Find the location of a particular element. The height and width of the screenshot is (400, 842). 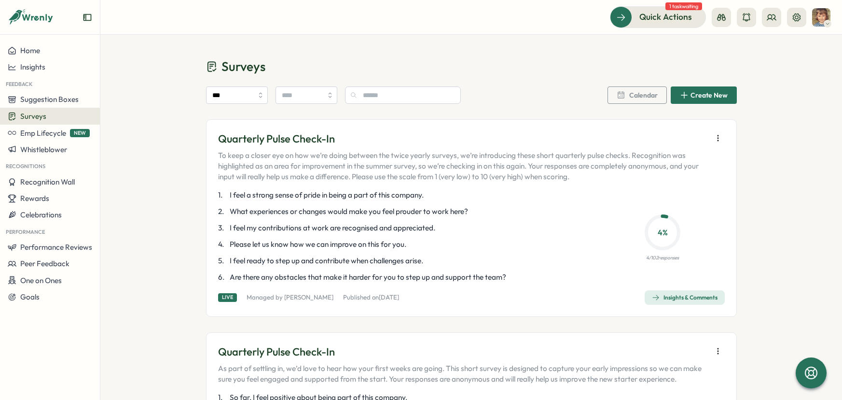

img: Jane Lapthorne is located at coordinates (821, 17).